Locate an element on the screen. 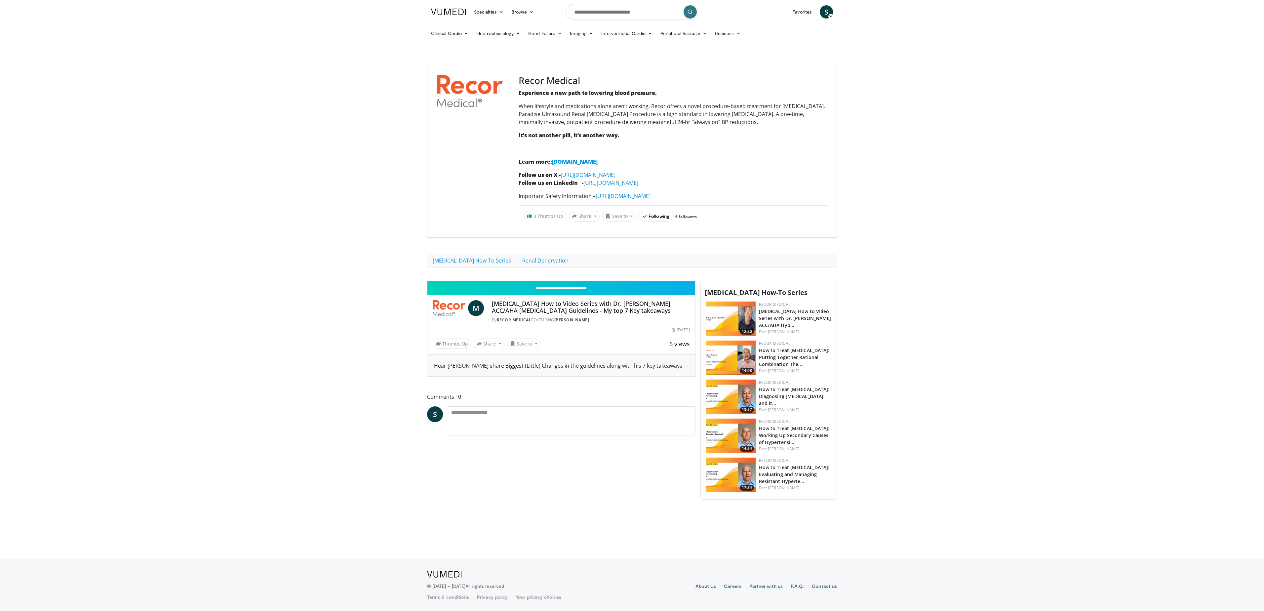 The height and width of the screenshot is (611, 1264). strong: Follow us on LinkedIn - is located at coordinates (551, 183).